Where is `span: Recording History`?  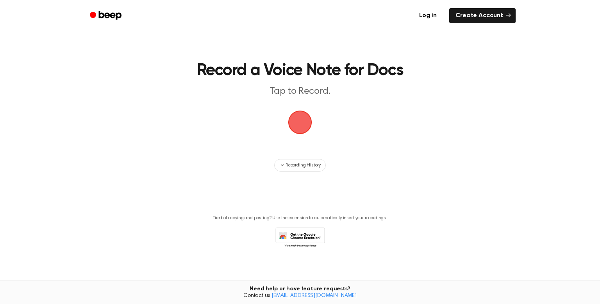 span: Recording History is located at coordinates (303, 165).